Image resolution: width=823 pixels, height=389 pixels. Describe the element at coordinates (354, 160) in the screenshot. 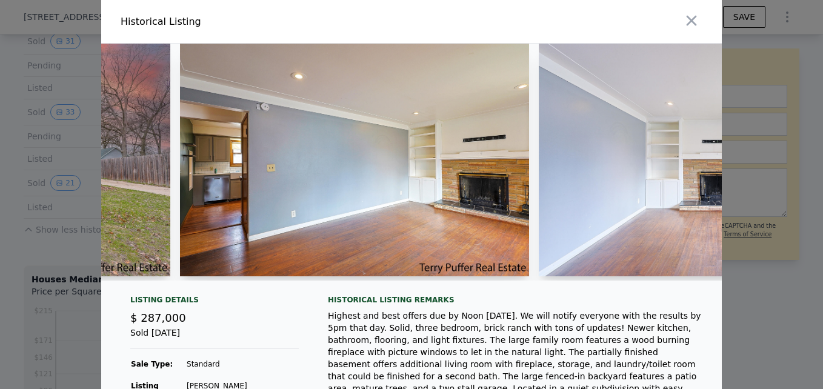

I see `img: Property Img` at that location.